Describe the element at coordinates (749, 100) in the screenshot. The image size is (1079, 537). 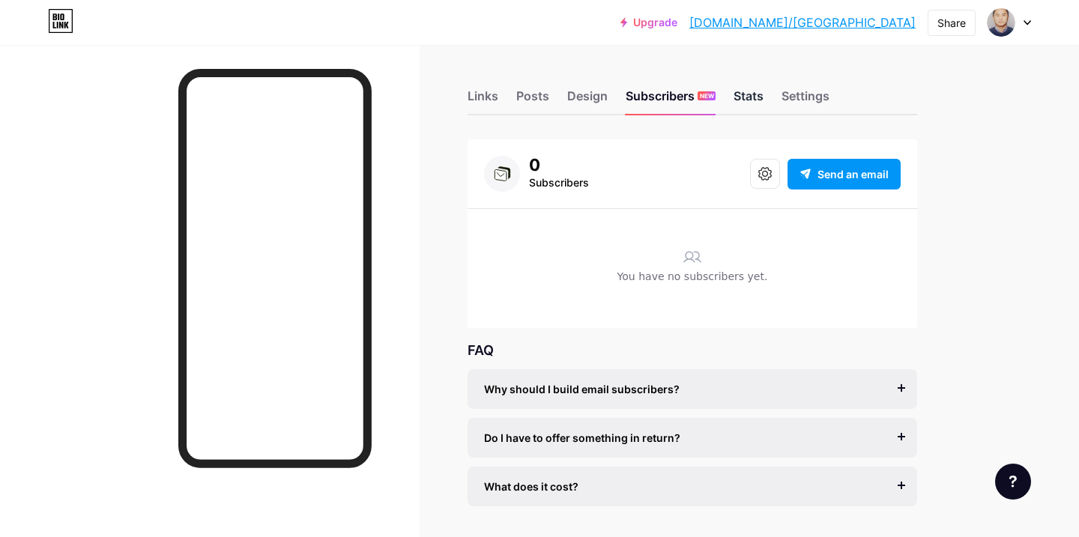
I see `div: Stats` at that location.